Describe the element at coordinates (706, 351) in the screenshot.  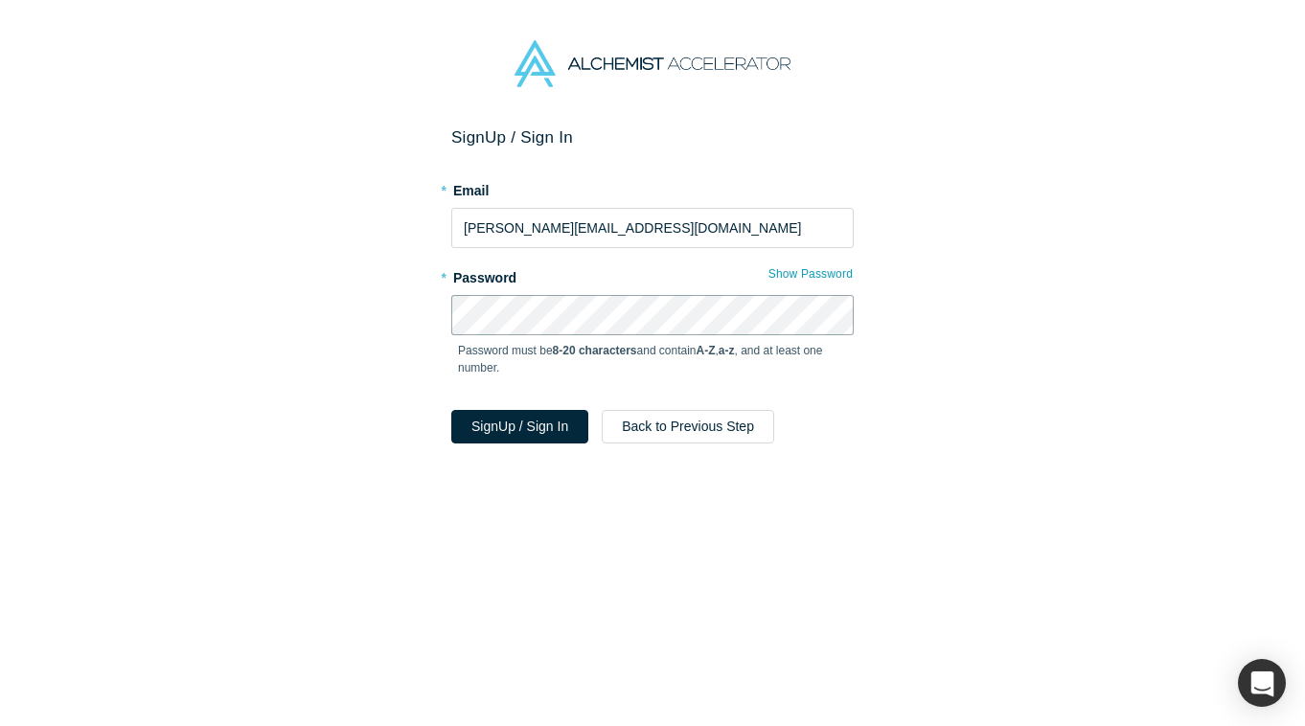
I see `strong: A-Z` at that location.